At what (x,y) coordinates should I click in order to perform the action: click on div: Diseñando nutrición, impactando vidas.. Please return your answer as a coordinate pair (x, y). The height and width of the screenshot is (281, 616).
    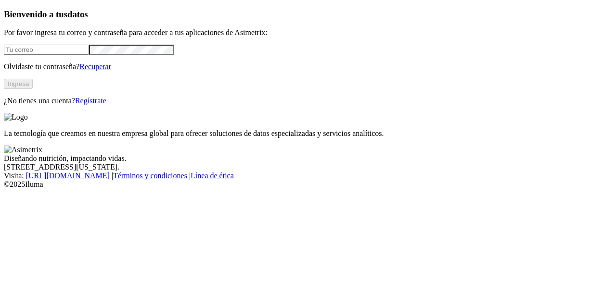
    Looking at the image, I should click on (308, 159).